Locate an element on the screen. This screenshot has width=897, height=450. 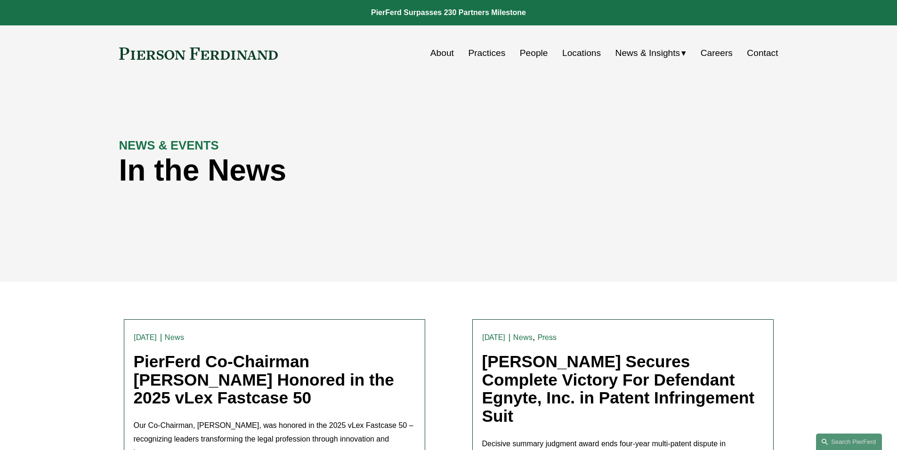
a: Practices is located at coordinates (486, 53).